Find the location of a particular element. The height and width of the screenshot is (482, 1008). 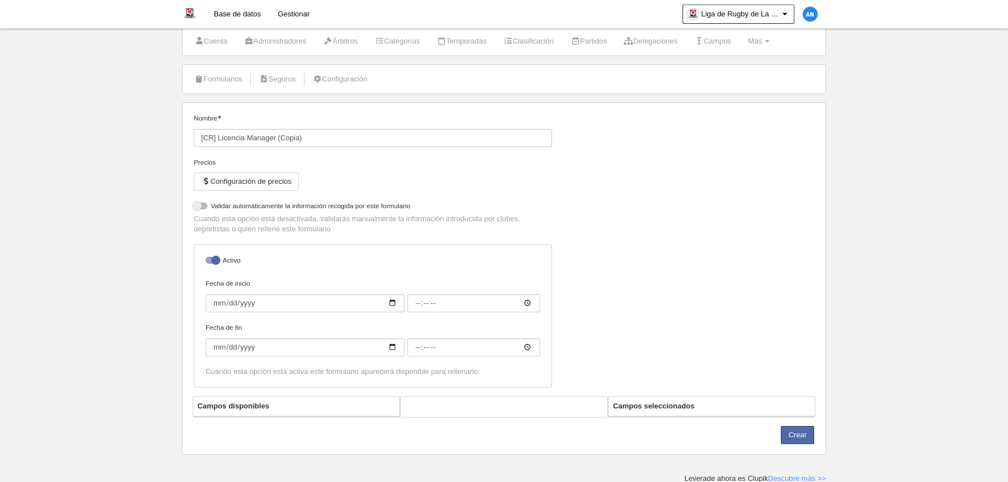

label: Activo is located at coordinates (373, 261).